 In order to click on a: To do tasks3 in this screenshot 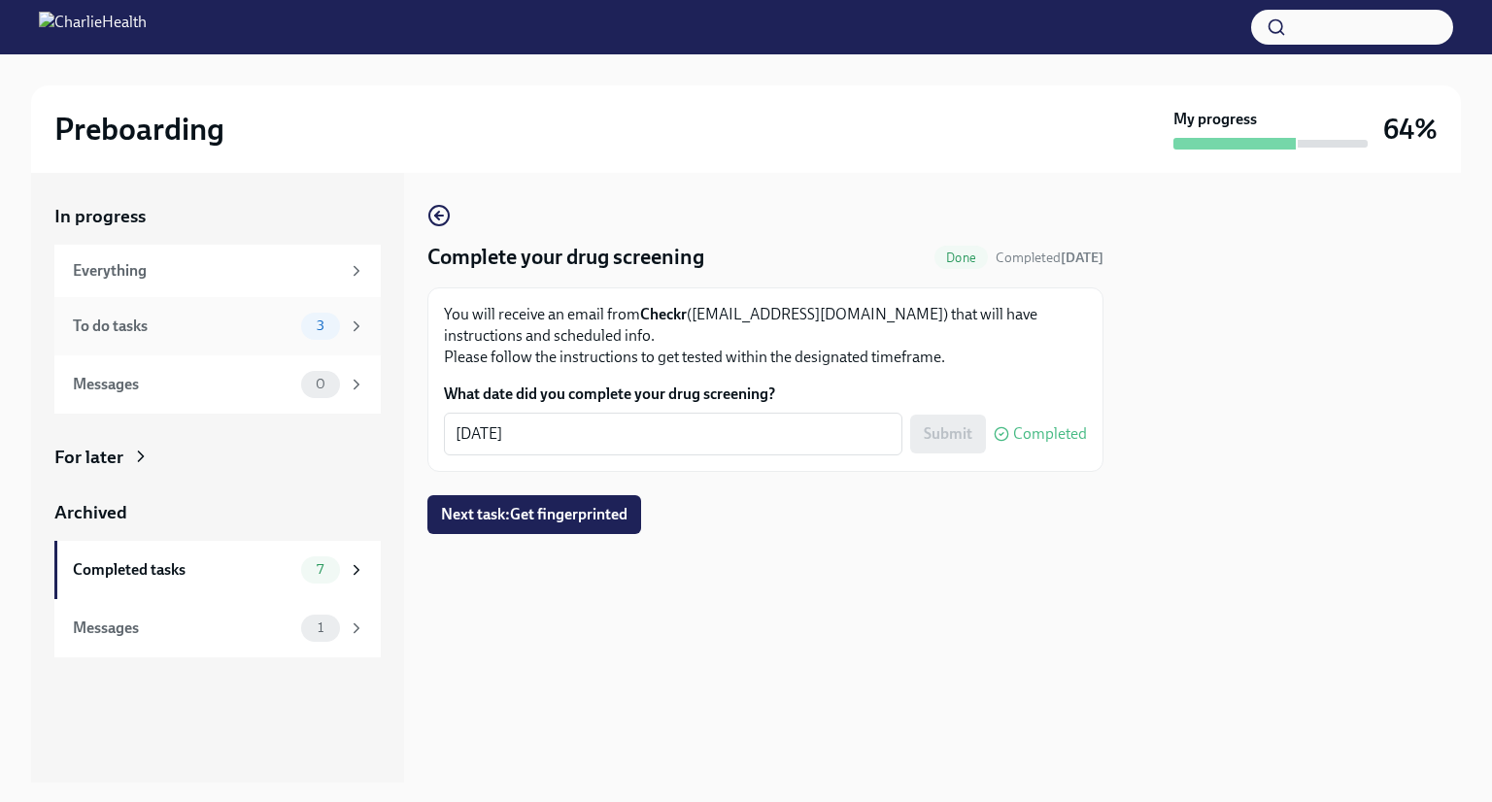, I will do `click(218, 326)`.